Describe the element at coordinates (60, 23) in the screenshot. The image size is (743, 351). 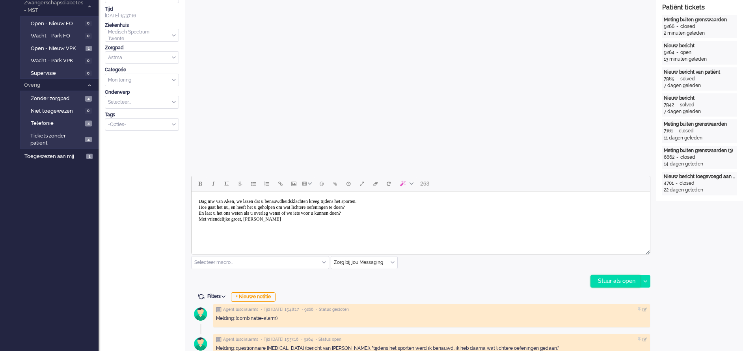
I see `a: Open - Nieuw FO 0` at that location.